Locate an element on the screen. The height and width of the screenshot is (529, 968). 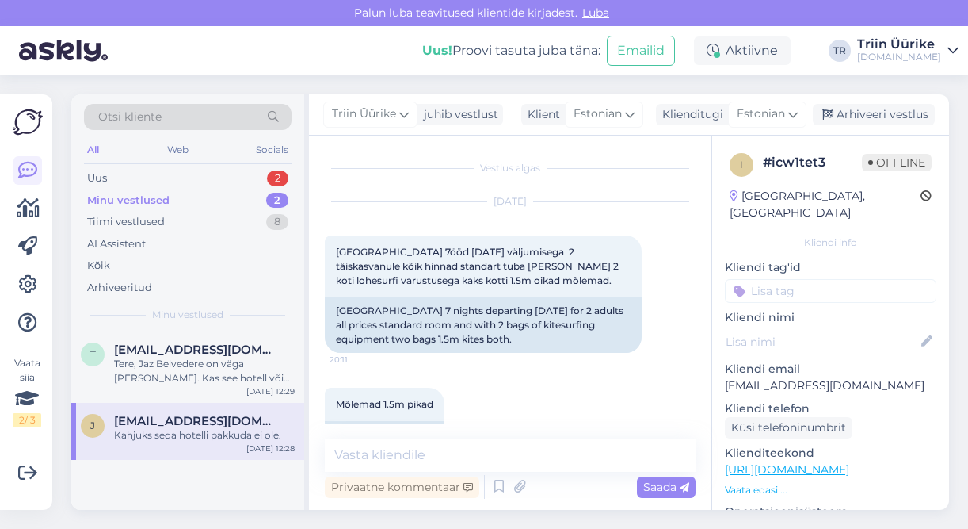
span: Minu vestlused is located at coordinates (188, 315).